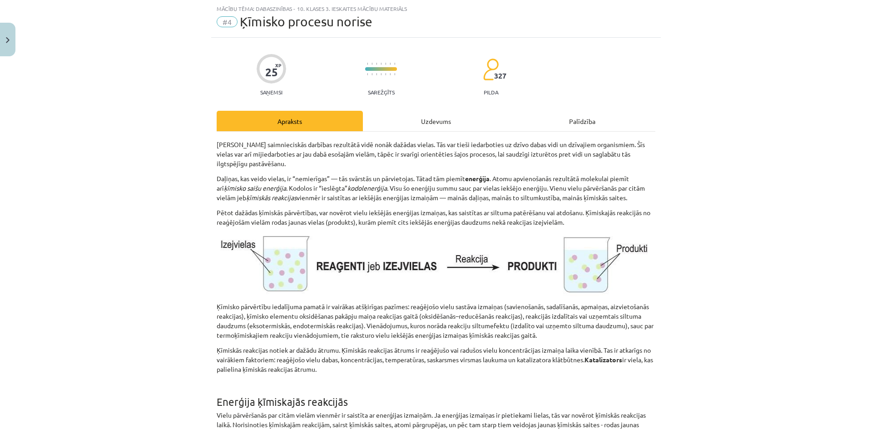 Image resolution: width=872 pixels, height=429 pixels. Describe the element at coordinates (367, 188) in the screenshot. I see `em: kodolenerģija` at that location.